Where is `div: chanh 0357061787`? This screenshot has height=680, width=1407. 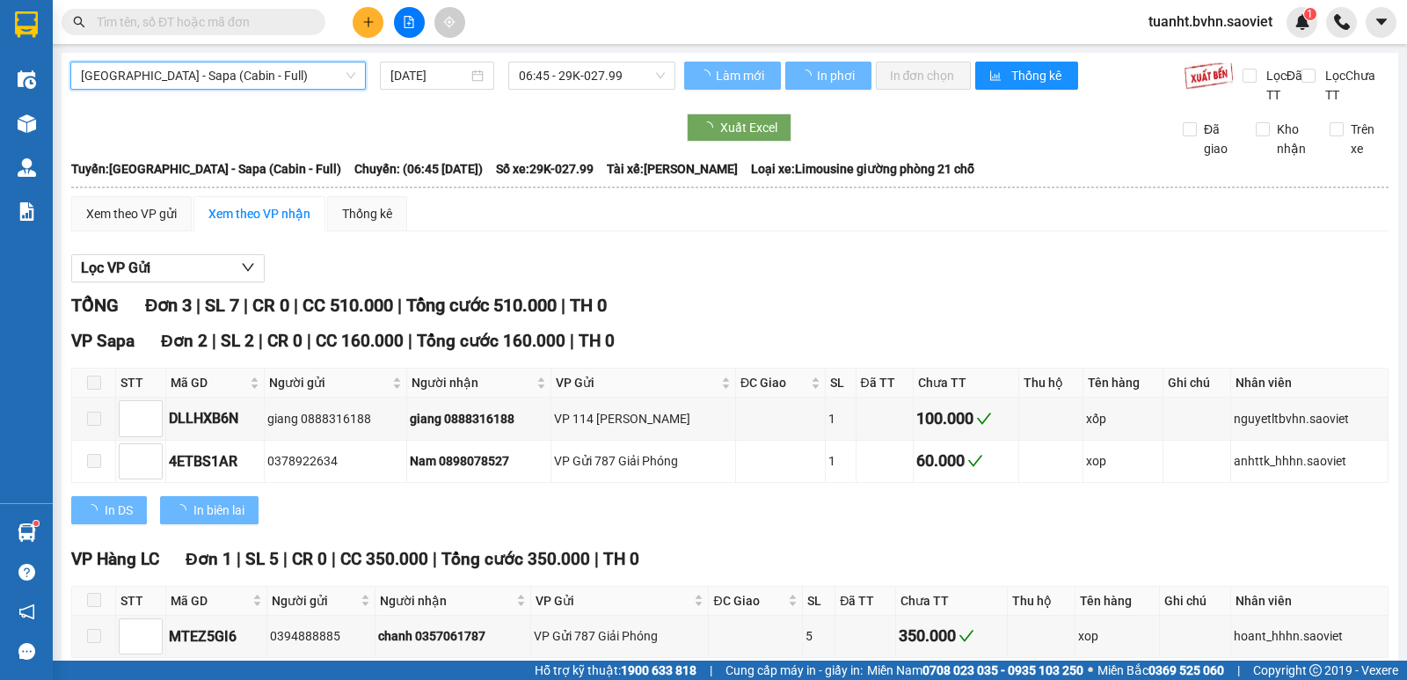
div: chanh 0357061787 is located at coordinates (453, 636).